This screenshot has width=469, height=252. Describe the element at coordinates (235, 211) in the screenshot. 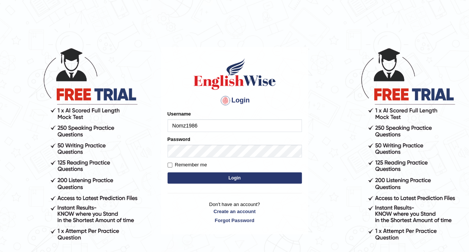

I see `a: Create an account` at that location.